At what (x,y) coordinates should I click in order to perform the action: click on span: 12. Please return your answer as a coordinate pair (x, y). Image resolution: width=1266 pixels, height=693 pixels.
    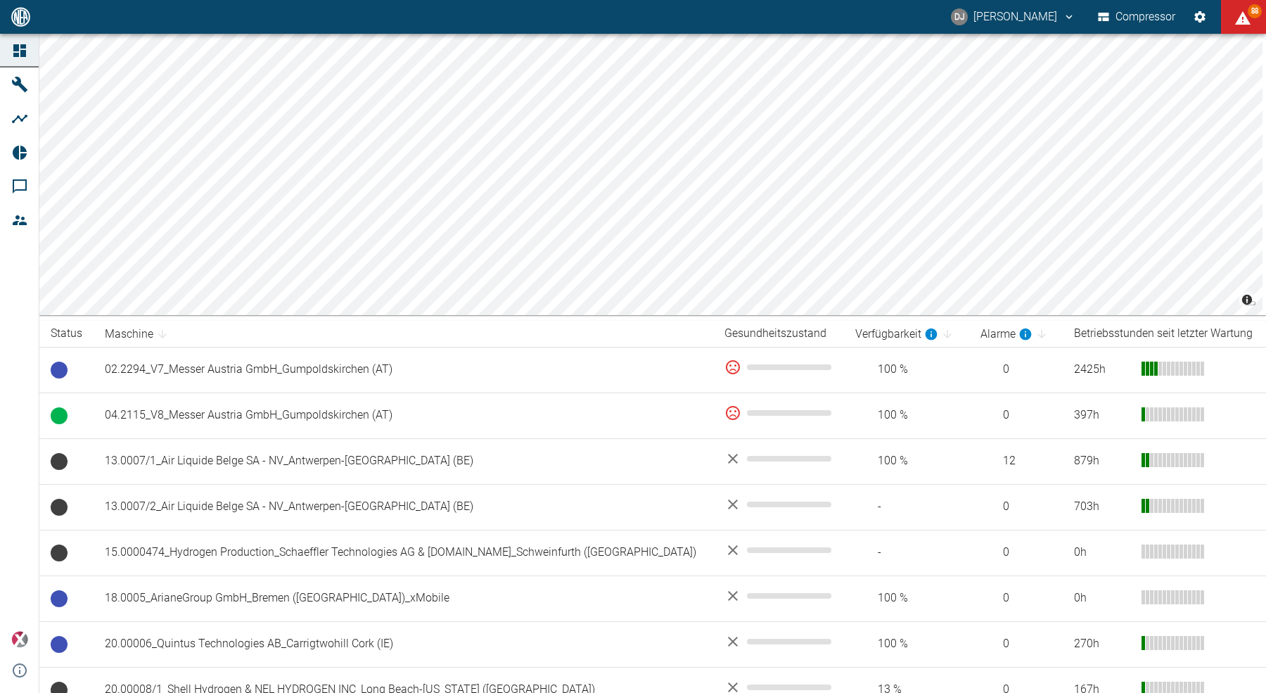
    Looking at the image, I should click on (1015, 461).